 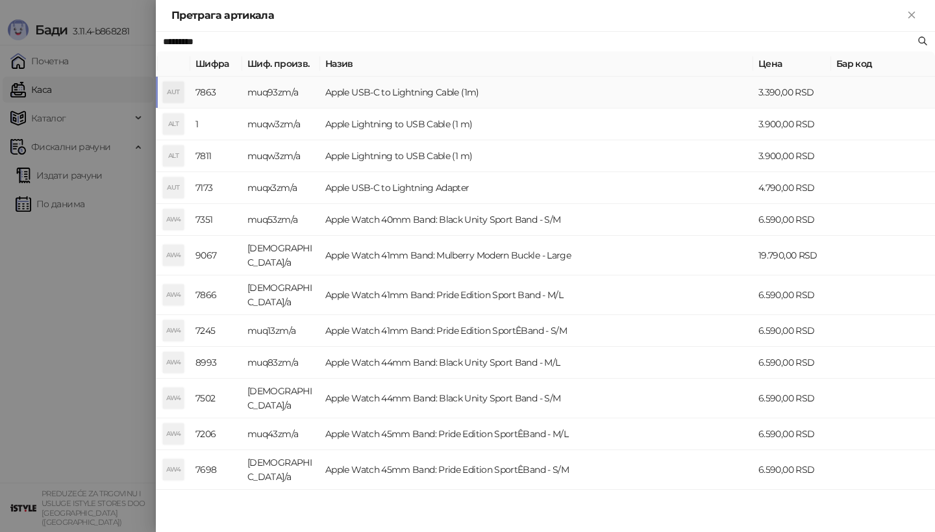 What do you see at coordinates (216, 219) in the screenshot?
I see `td: 7351` at bounding box center [216, 219].